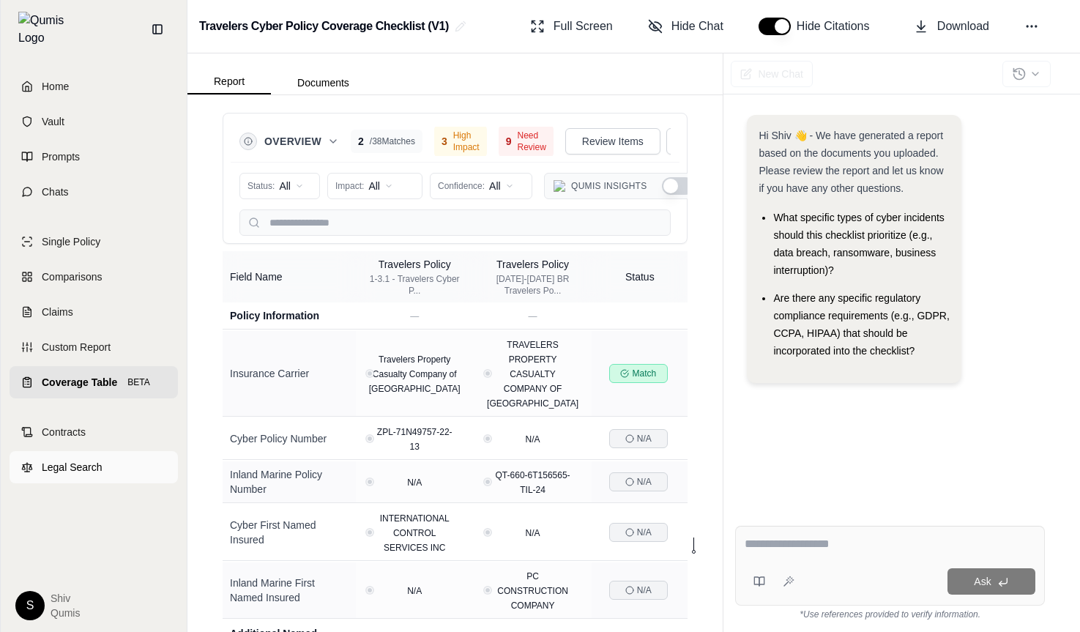 The width and height of the screenshot is (1080, 632). What do you see at coordinates (280, 186) in the screenshot?
I see `button: Status:All` at bounding box center [280, 186].